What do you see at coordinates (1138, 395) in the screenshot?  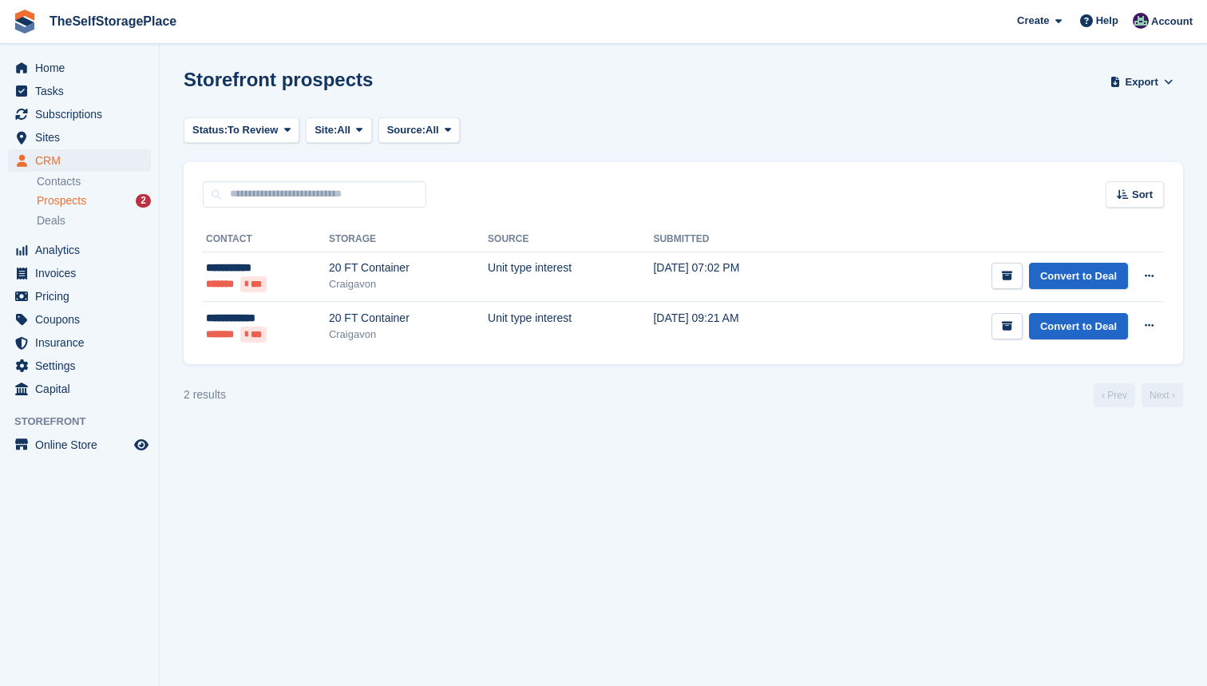 I see `nav: Page` at bounding box center [1138, 395].